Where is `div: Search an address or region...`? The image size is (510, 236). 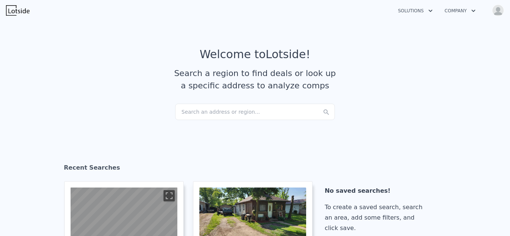
div: Search an address or region... is located at coordinates (255, 112).